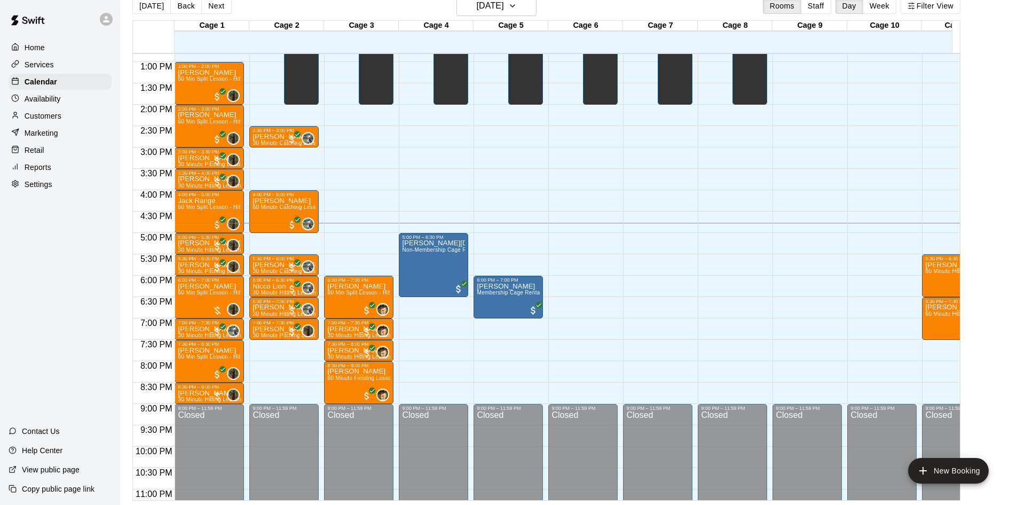 The image size is (1017, 505). Describe the element at coordinates (209, 265) in the screenshot. I see `div: 5:30 PM – 6:00 PM: Wyatt Caddy` at that location.